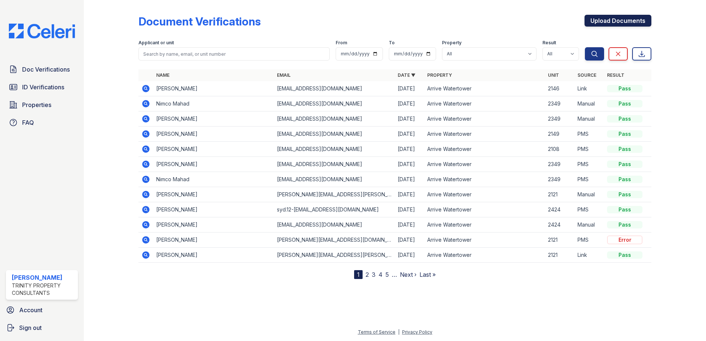 This screenshot has width=706, height=341. What do you see at coordinates (560, 149) in the screenshot?
I see `td: 2108` at bounding box center [560, 149].